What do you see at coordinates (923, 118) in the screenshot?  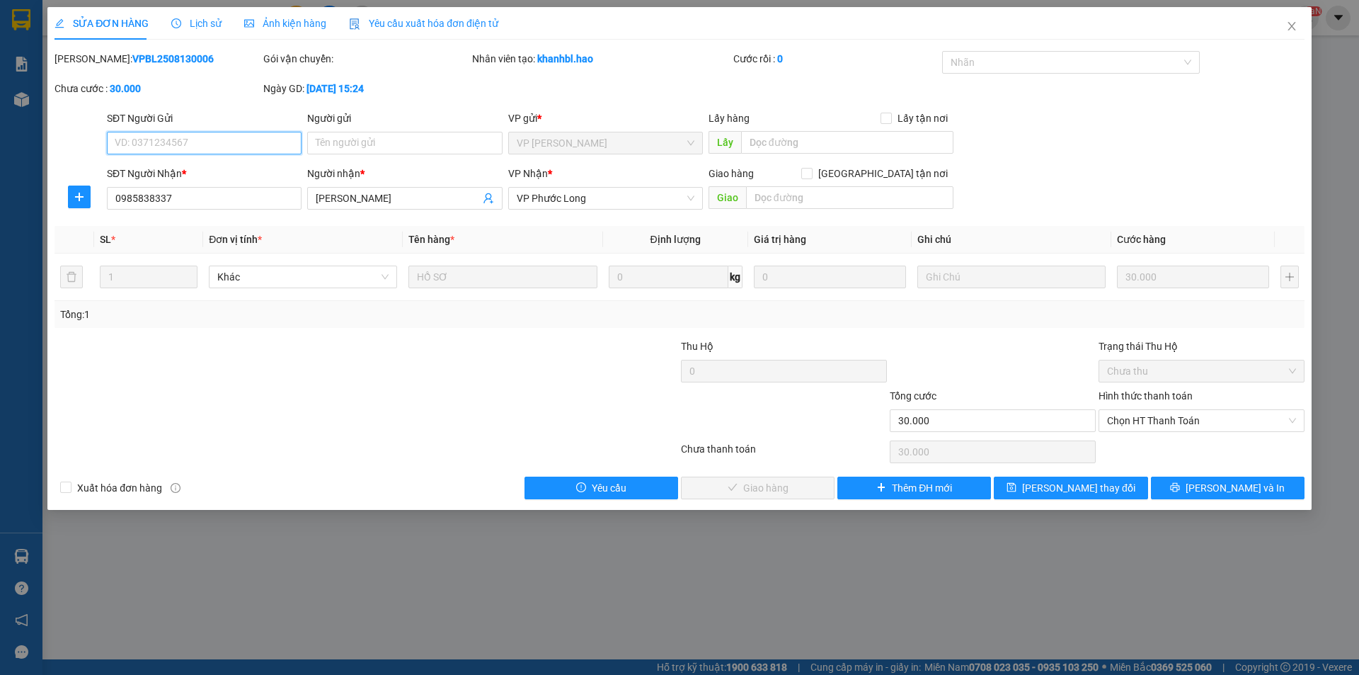 I see `span: Lấy tận nơi` at bounding box center [923, 118].